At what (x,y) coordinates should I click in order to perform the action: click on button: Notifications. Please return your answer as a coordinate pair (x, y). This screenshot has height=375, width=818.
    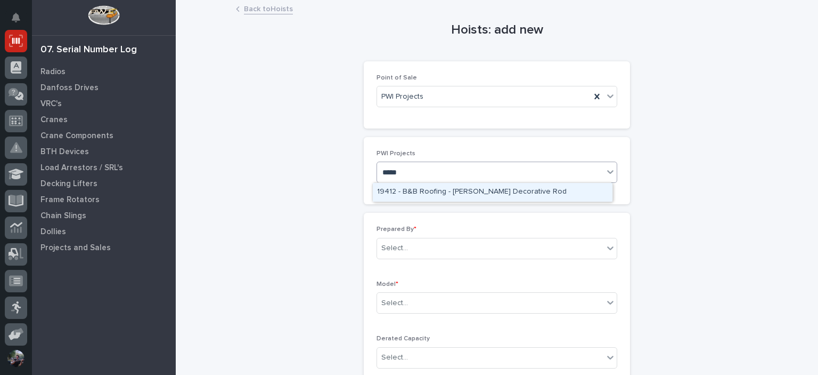
    Looking at the image, I should click on (16, 18).